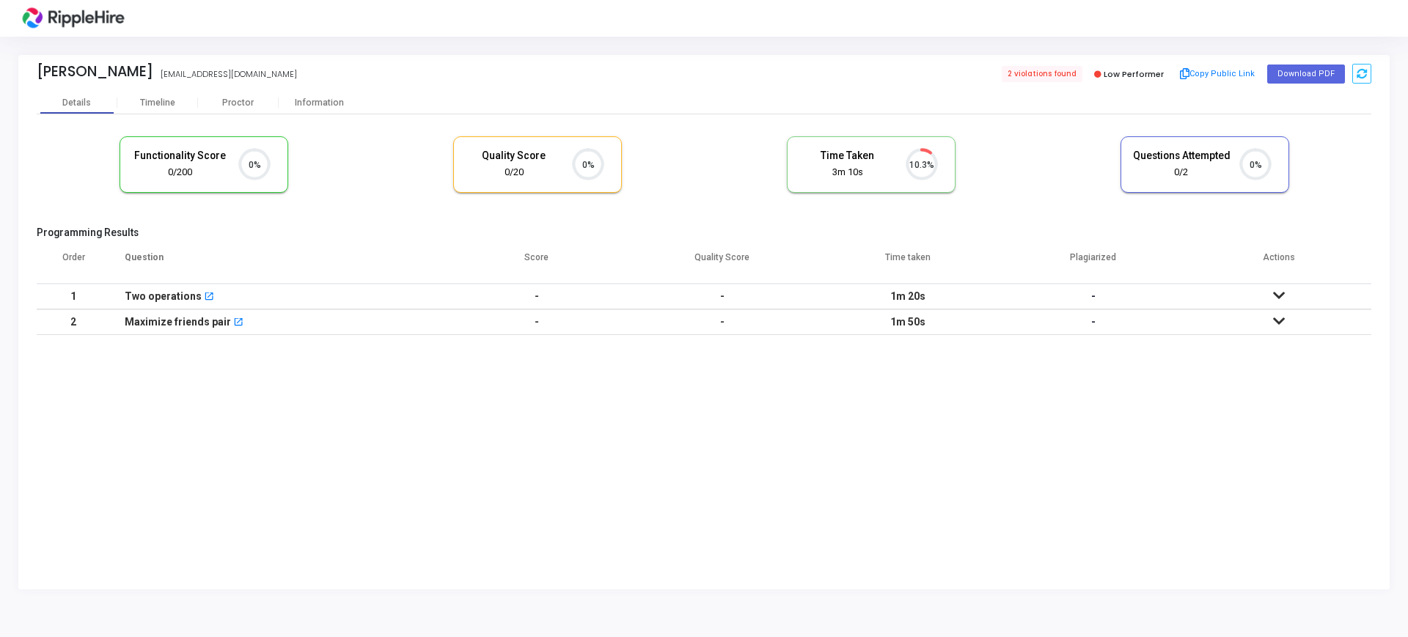 Image resolution: width=1408 pixels, height=637 pixels. I want to click on th: Plagiarized, so click(1092, 263).